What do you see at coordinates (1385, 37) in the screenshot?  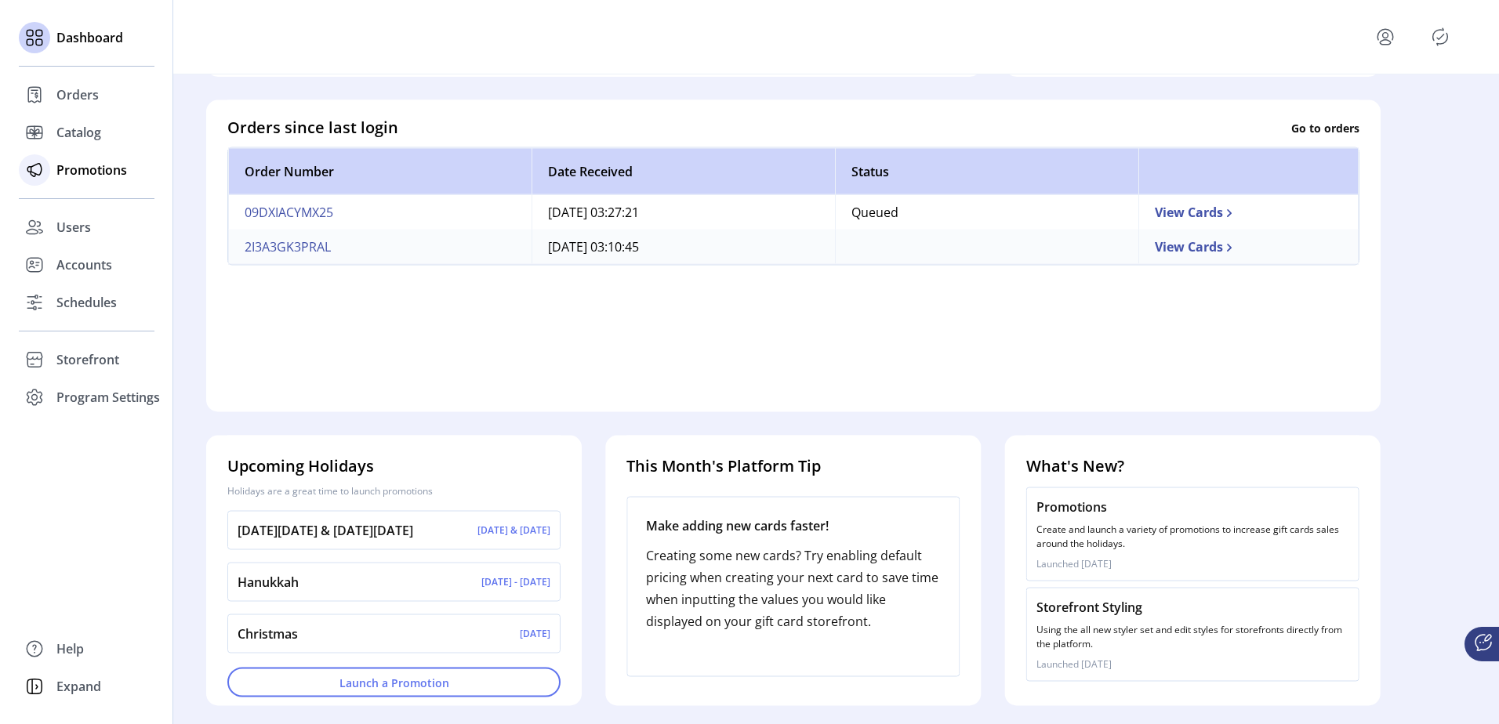 I see `button: menu` at bounding box center [1385, 37].